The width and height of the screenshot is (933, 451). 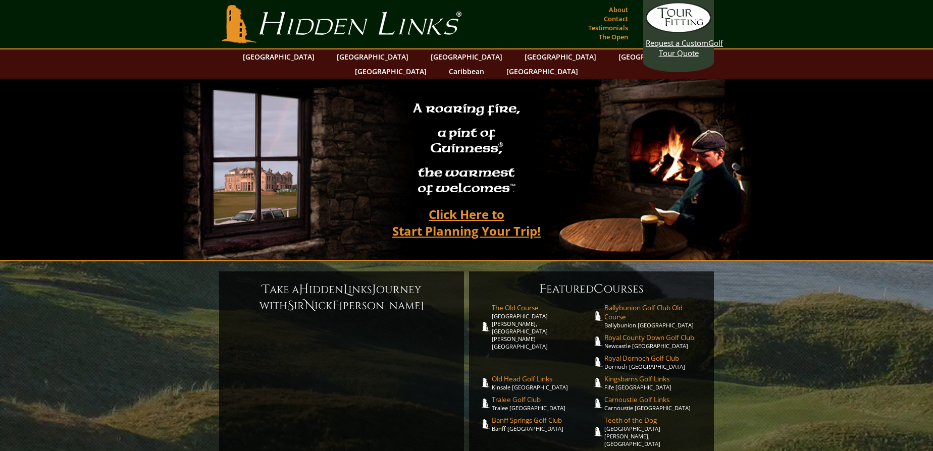 What do you see at coordinates (304, 290) in the screenshot?
I see `span: H` at bounding box center [304, 290].